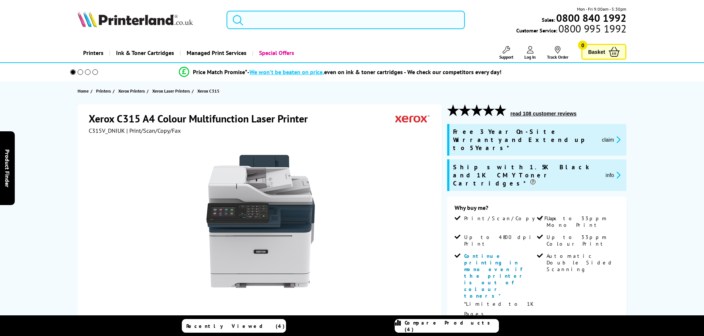 This screenshot has height=336, width=704. What do you see at coordinates (499, 310) in the screenshot?
I see `p: *Limited to 1K Pages` at bounding box center [499, 310].